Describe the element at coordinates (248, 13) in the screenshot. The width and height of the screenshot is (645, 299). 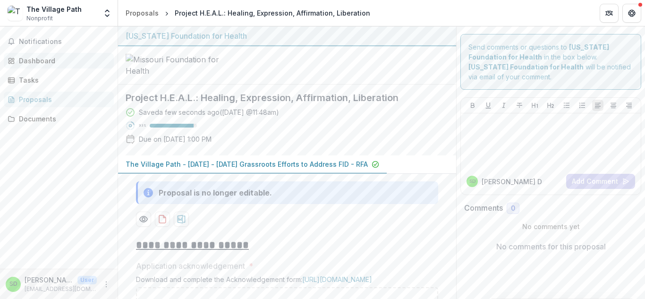
I see `nav: breadcrumb` at that location.